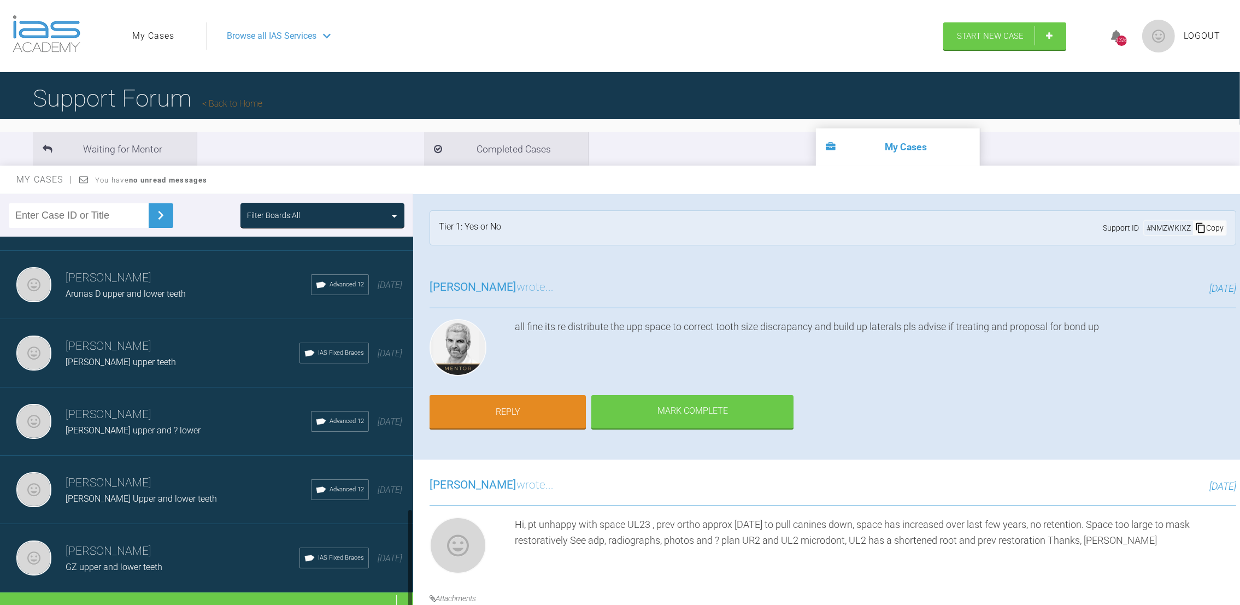 The image size is (1240, 605). Describe the element at coordinates (115, 149) in the screenshot. I see `li: Waiting for Mentor` at that location.